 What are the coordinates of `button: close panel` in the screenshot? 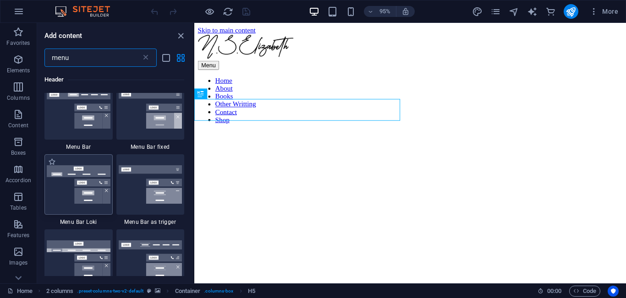 It's located at (180, 36).